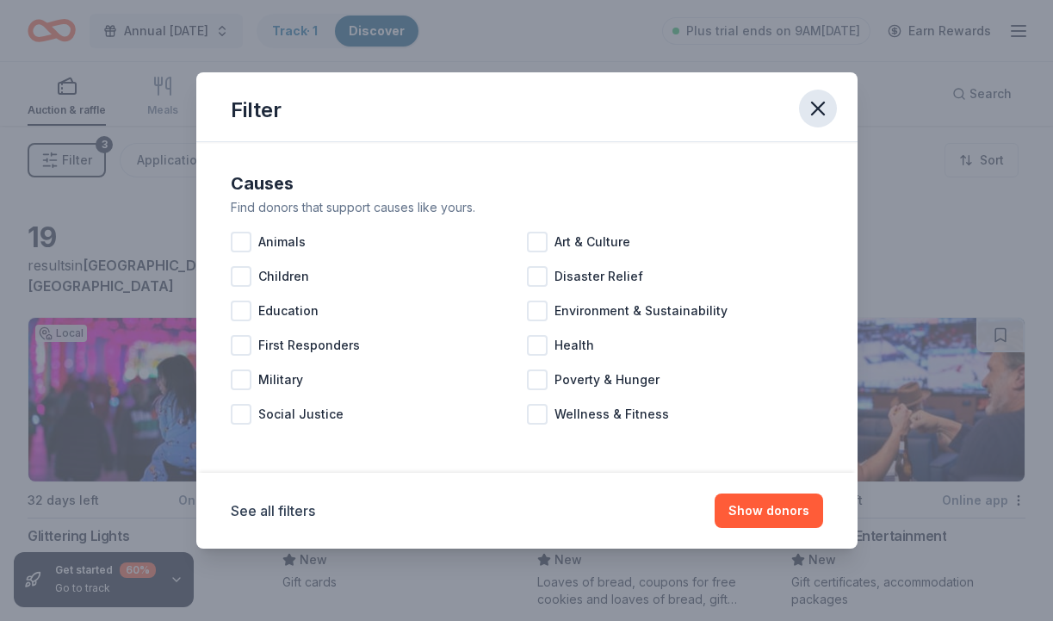 The image size is (1053, 621). I want to click on span: Animals, so click(282, 242).